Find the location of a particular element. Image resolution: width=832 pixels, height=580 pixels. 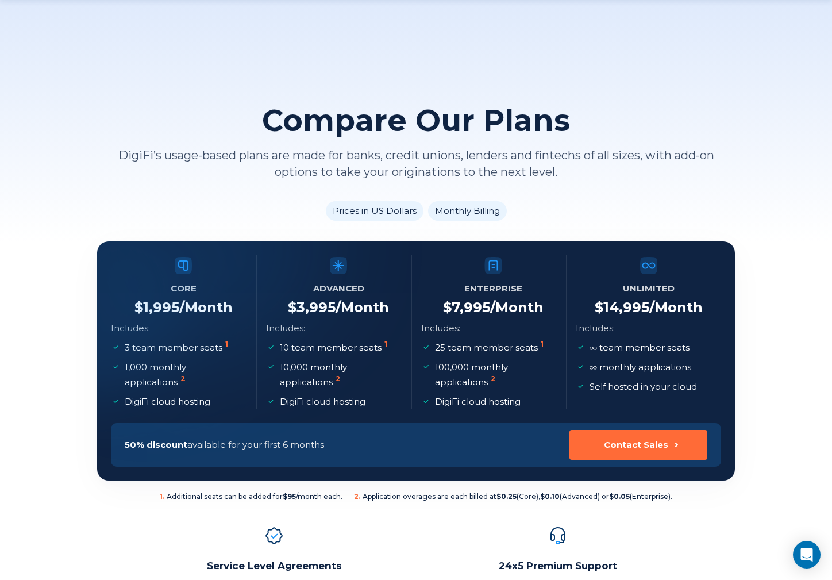

p: DigiFi’s usage-based plans are made for banks, credit unions, lenders and fintechs of all sizes, ... is located at coordinates (416, 164).